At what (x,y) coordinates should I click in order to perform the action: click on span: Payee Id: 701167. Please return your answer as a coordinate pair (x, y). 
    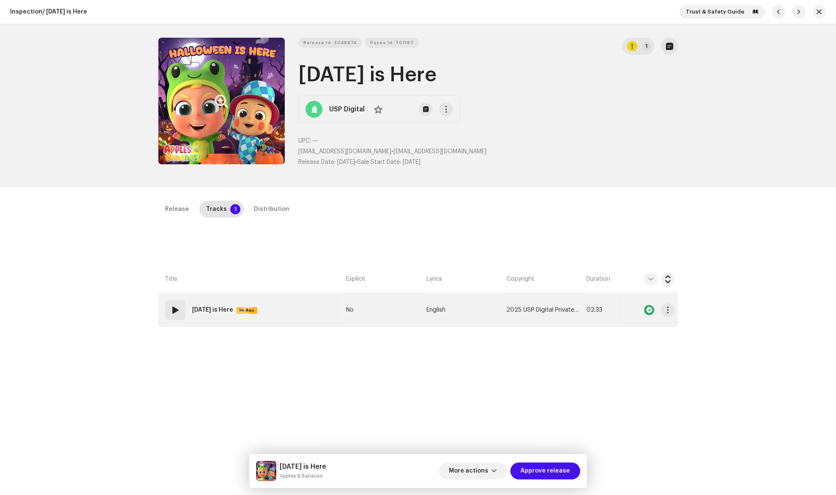
    Looking at the image, I should click on (392, 43).